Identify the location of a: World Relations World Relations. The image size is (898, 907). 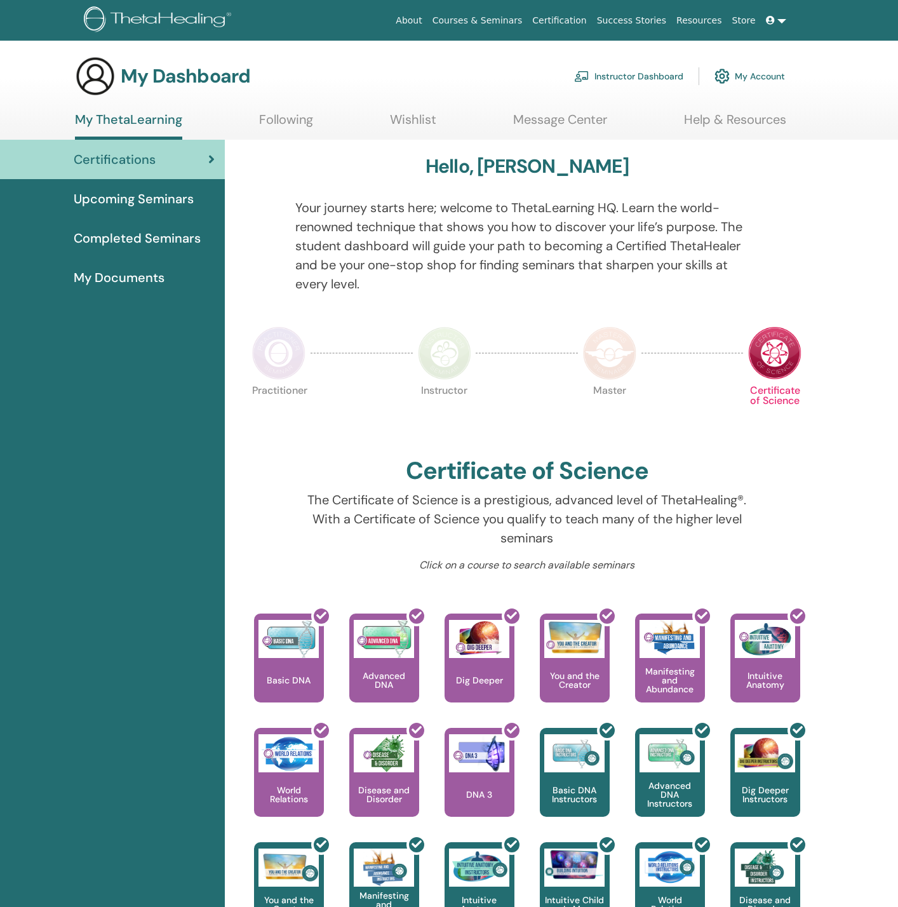
(289, 785).